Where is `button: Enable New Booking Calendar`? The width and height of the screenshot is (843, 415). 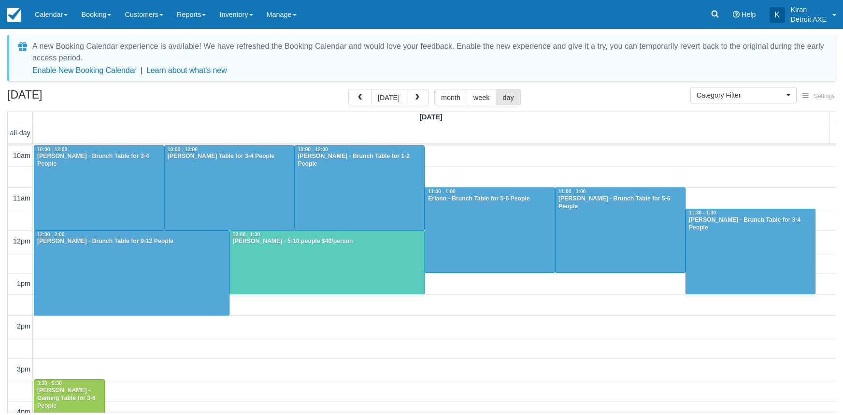 button: Enable New Booking Calendar is located at coordinates (85, 71).